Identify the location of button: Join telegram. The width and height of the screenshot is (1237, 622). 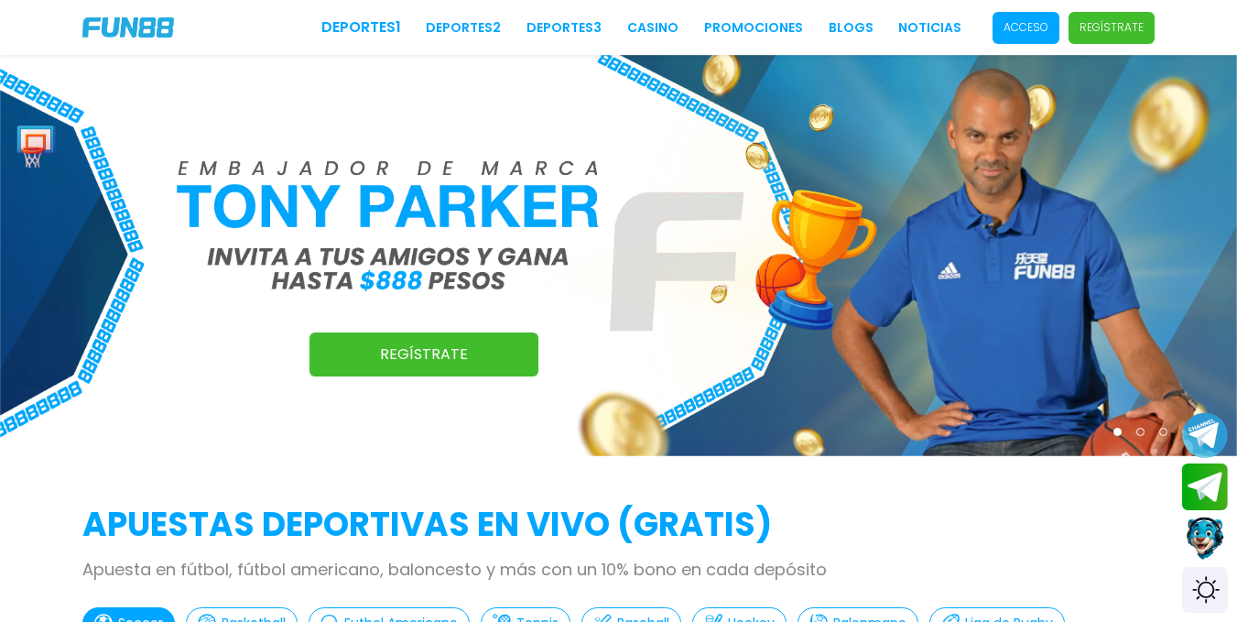
(1205, 487).